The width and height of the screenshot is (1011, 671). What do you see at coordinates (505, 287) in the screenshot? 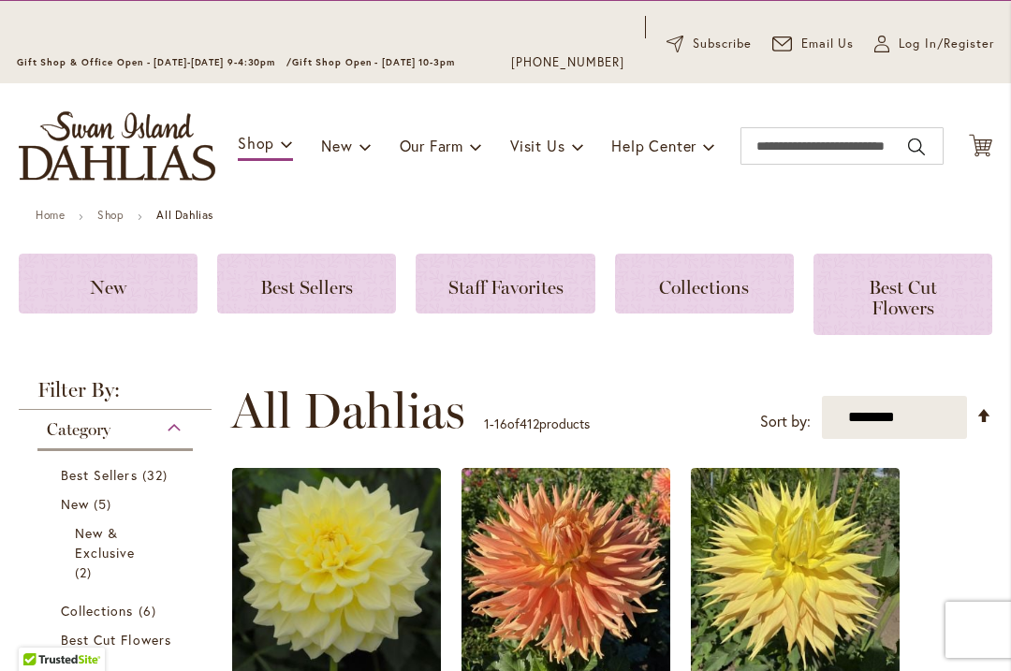
I see `span: Staff Favorites` at bounding box center [505, 287].